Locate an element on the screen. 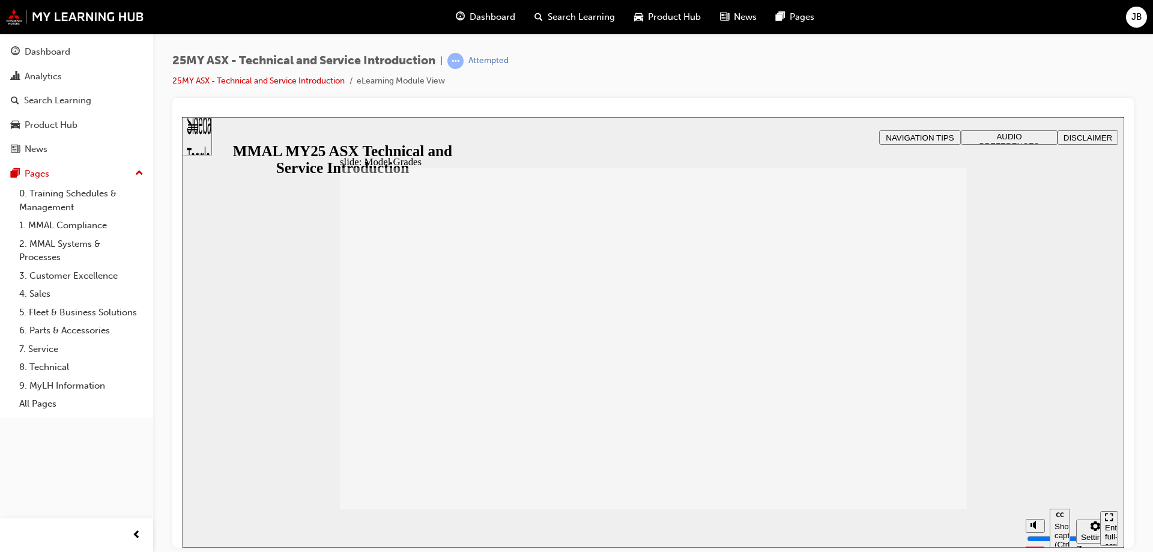  a: pages-iconPages is located at coordinates (795, 17).